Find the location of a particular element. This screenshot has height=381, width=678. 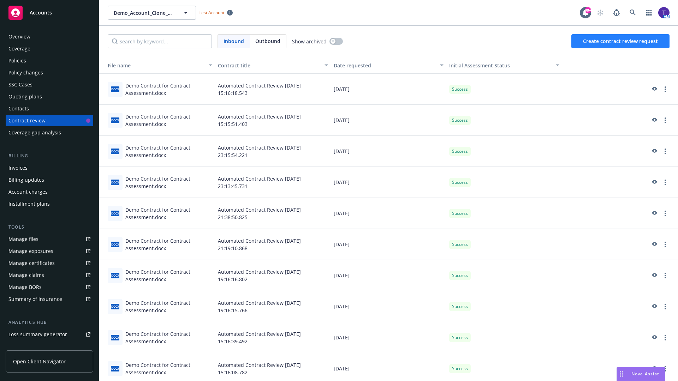

div: Manage claims is located at coordinates (26, 275).